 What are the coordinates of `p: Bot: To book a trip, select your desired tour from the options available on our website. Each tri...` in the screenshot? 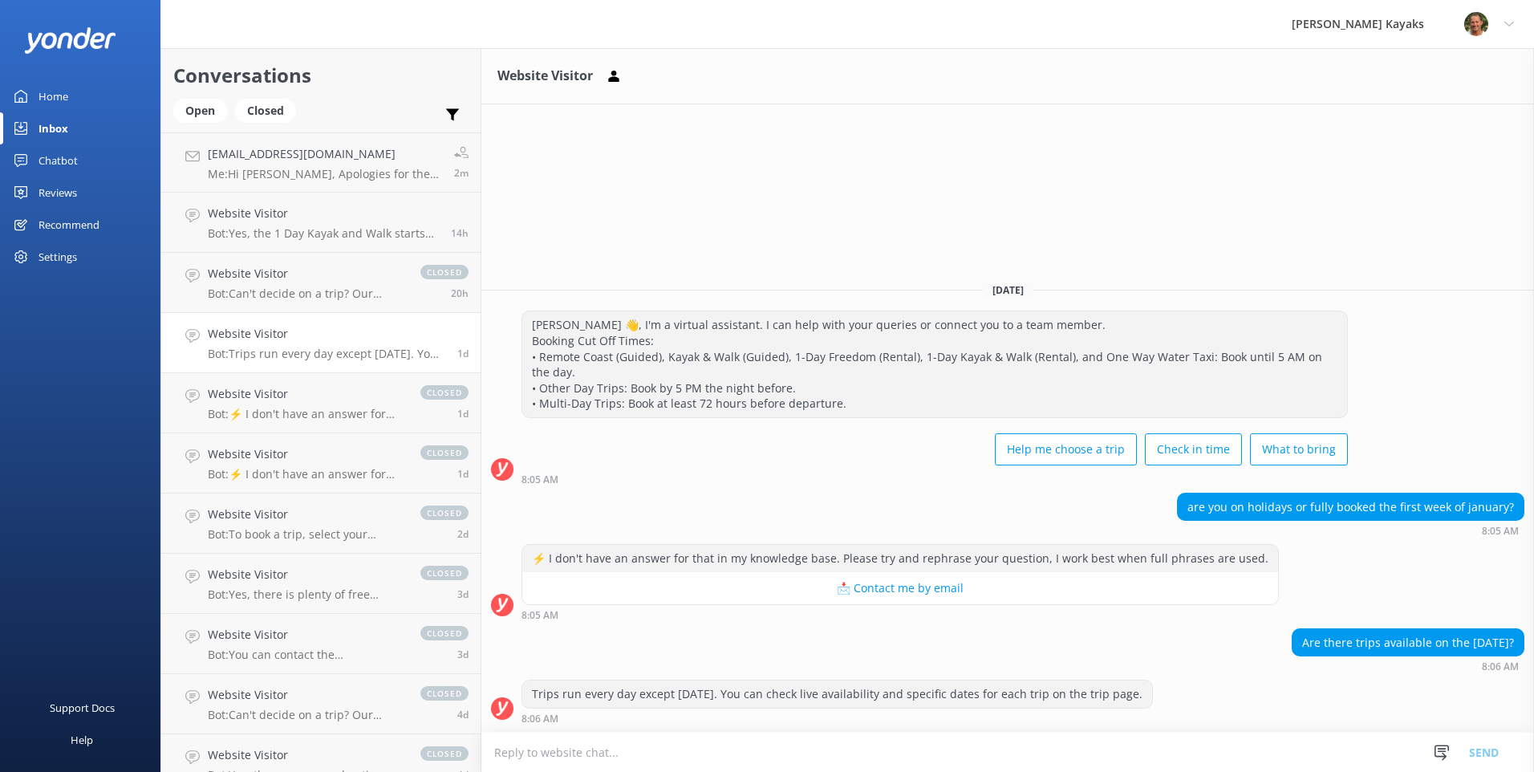 It's located at (306, 534).